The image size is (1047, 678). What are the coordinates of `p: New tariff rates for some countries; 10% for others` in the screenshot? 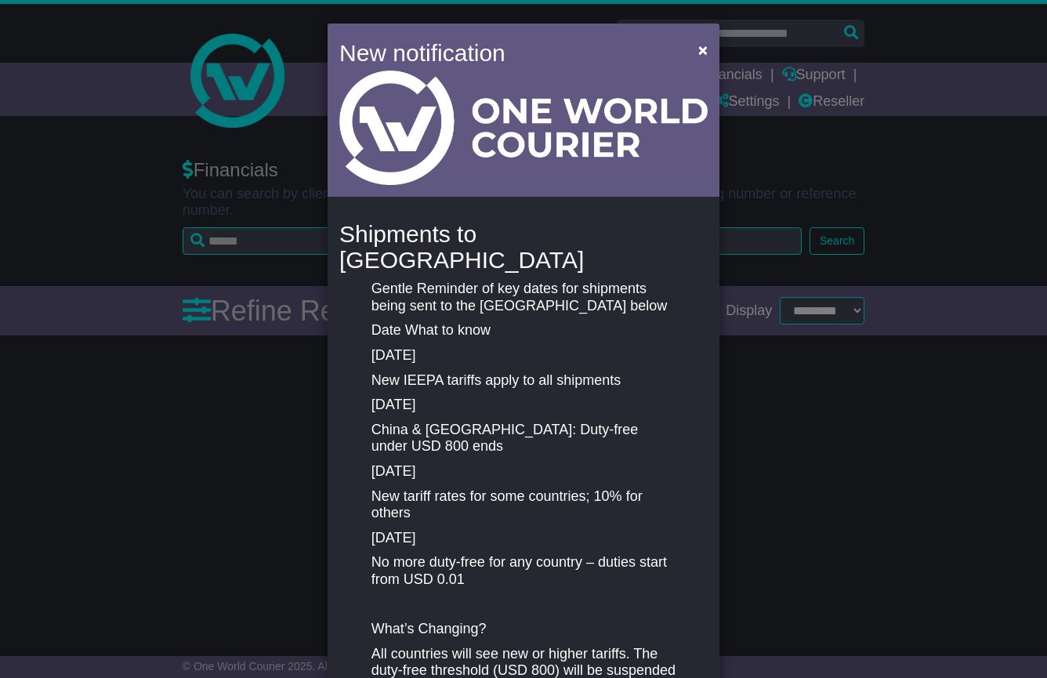 It's located at (523, 505).